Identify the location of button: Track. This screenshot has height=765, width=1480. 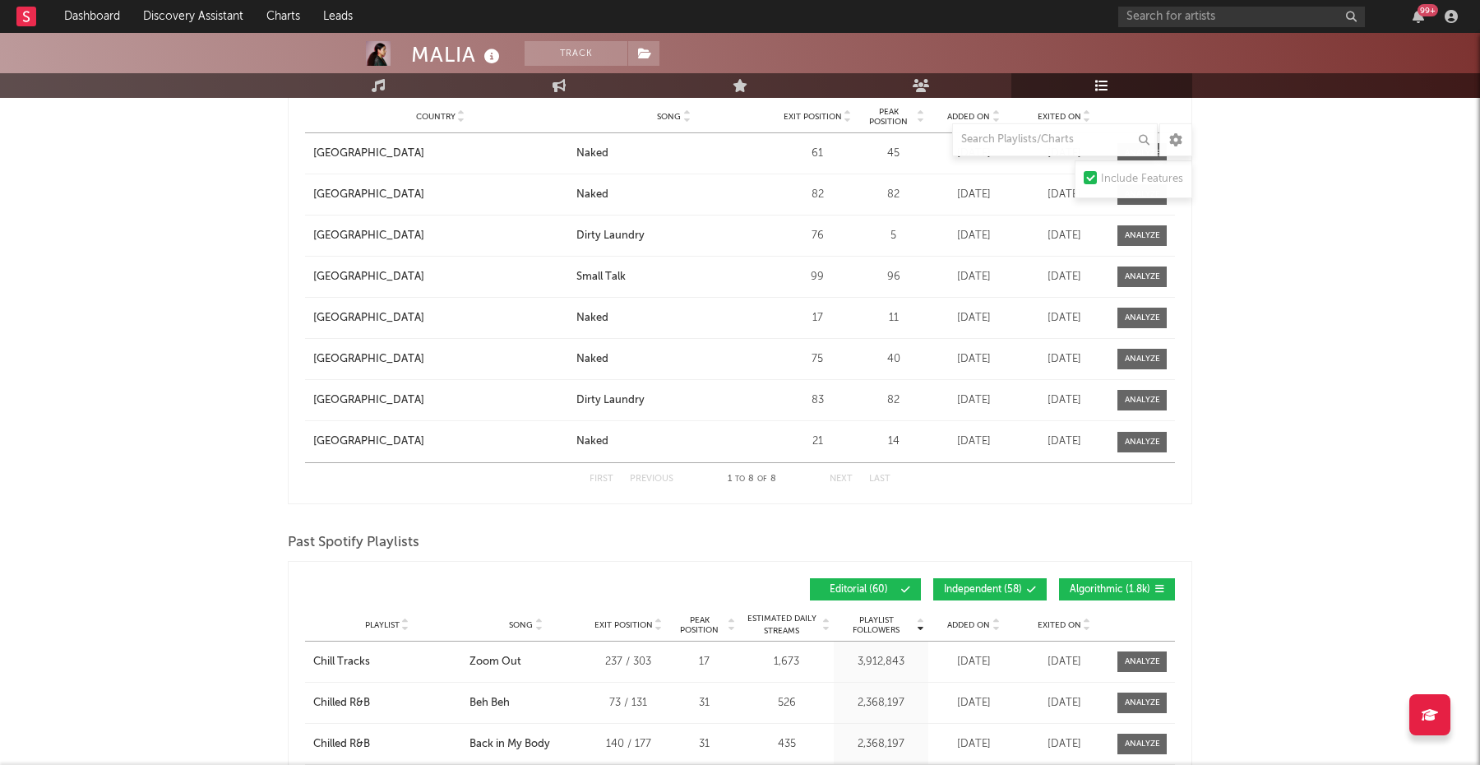
(576, 53).